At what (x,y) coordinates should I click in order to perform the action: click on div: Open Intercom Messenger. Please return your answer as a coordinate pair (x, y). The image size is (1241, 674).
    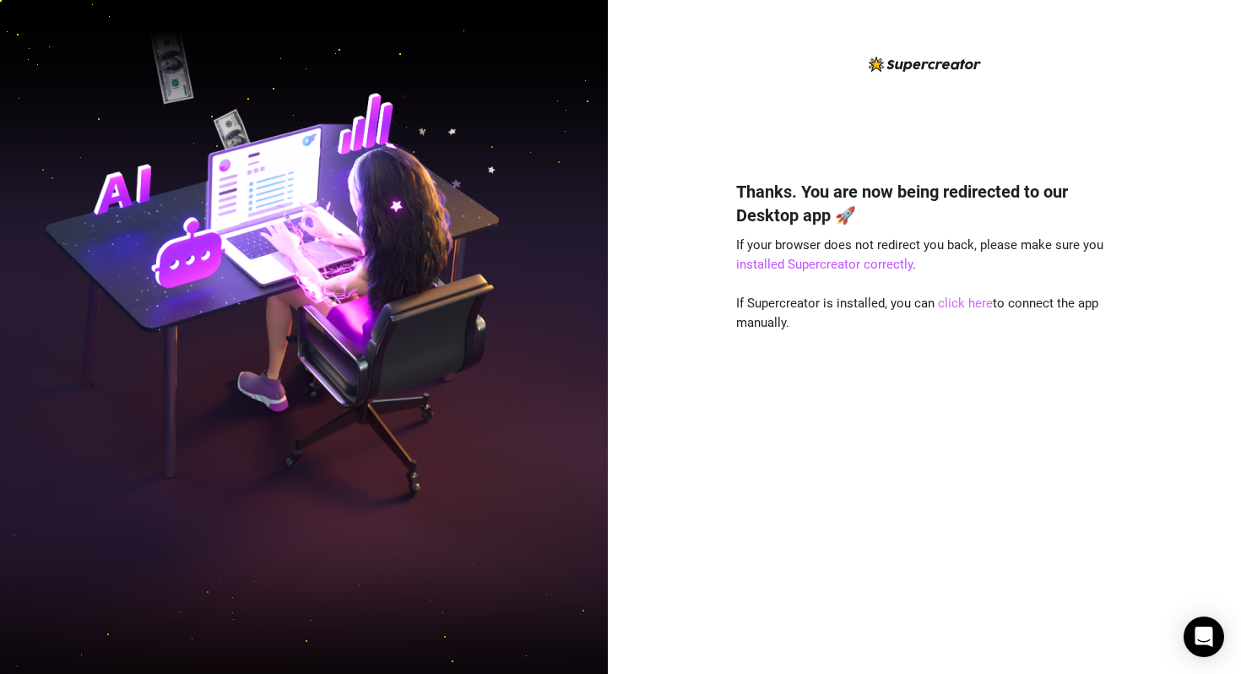
    Looking at the image, I should click on (1204, 636).